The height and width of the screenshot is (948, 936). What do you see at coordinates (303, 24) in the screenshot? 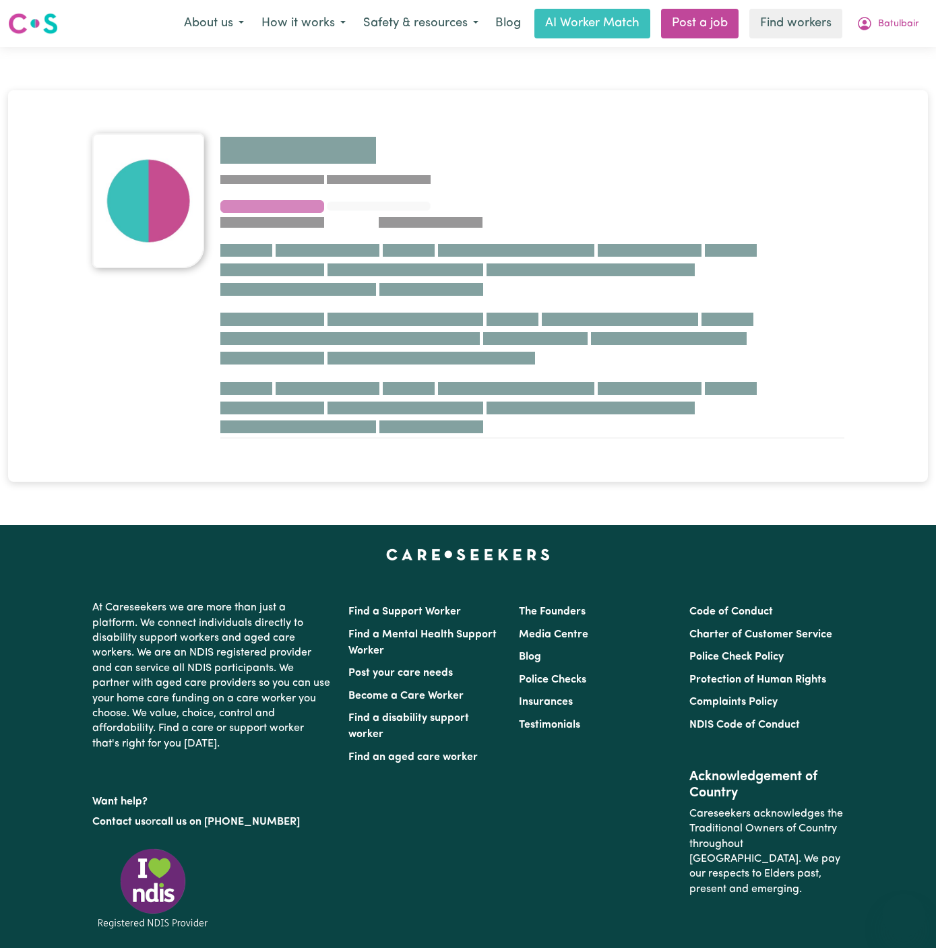
I see `button: How it works` at bounding box center [303, 24].